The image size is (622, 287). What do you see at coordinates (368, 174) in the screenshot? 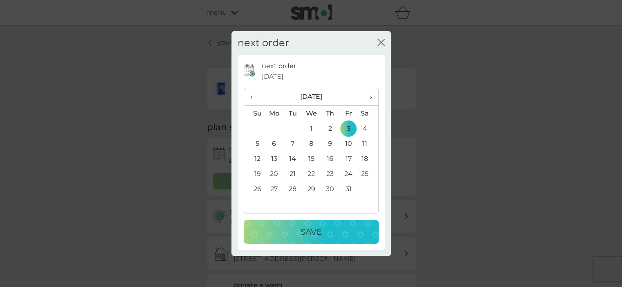
I see `td: 25` at bounding box center [368, 174].